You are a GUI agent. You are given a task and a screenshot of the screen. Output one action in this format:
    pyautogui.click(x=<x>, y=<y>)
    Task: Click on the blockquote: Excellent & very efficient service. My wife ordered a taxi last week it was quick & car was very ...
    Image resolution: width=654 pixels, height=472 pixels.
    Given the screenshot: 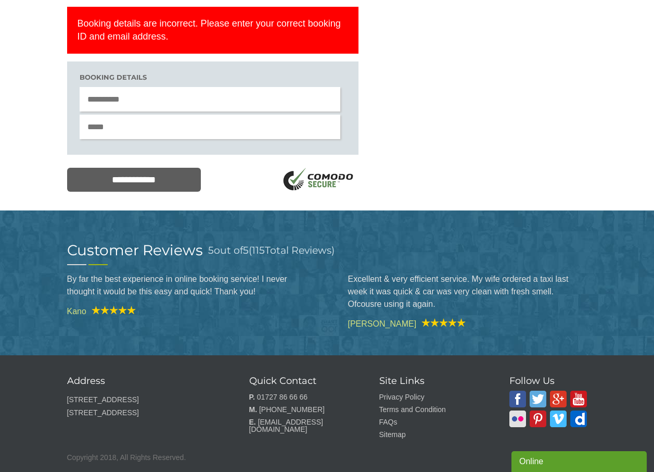 What is the action you would take?
    pyautogui.click(x=468, y=291)
    